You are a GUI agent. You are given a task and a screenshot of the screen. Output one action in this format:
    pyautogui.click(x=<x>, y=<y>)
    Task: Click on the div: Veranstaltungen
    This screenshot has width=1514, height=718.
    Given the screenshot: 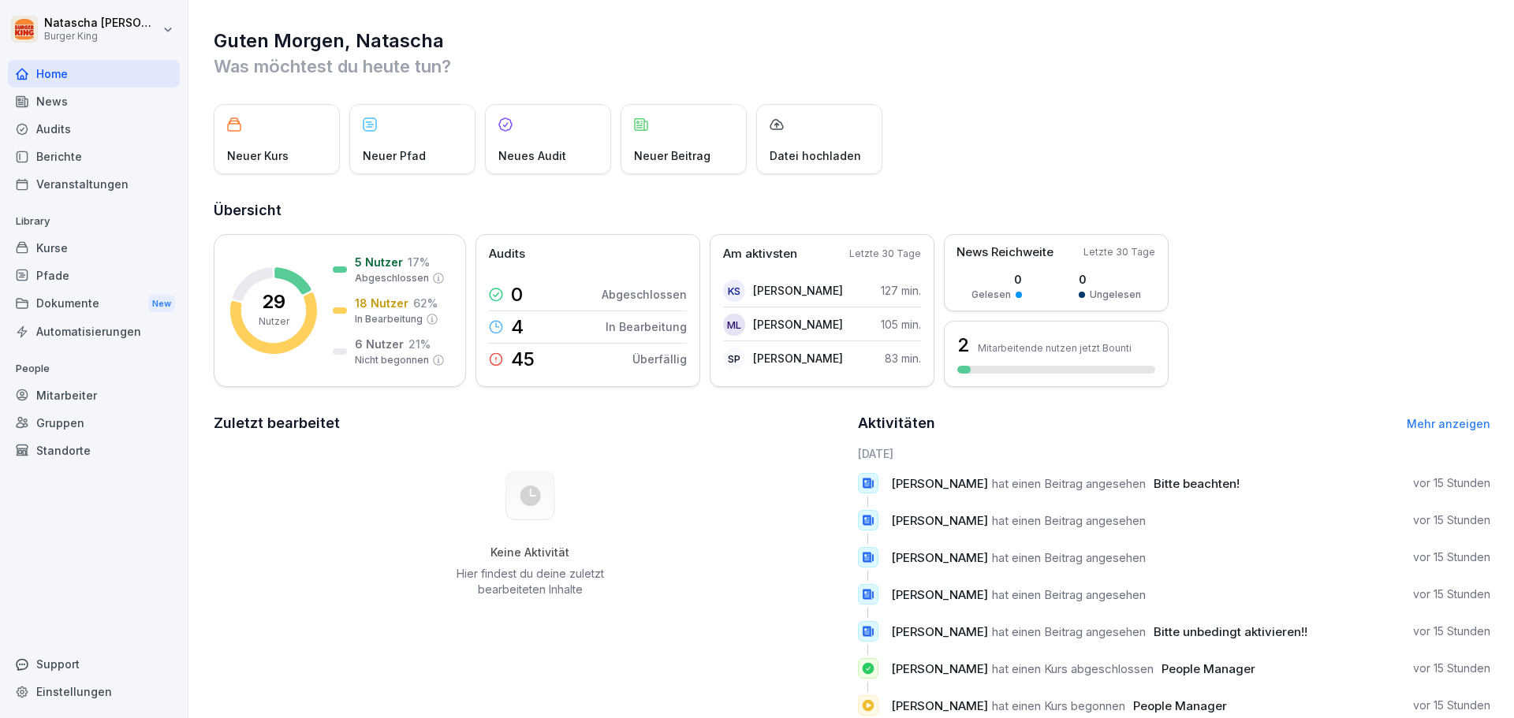 What is the action you would take?
    pyautogui.click(x=94, y=184)
    